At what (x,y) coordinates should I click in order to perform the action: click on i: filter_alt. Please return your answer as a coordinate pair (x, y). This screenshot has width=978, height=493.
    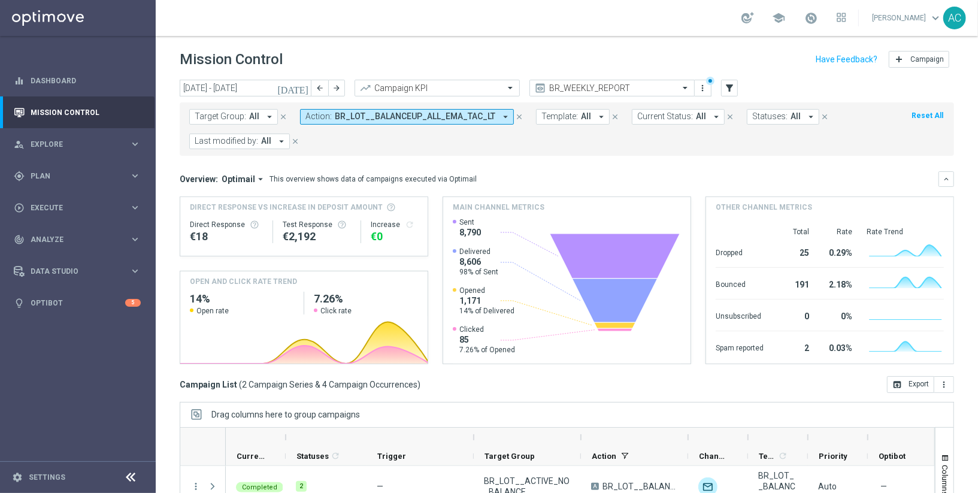
    Looking at the image, I should click on (729, 88).